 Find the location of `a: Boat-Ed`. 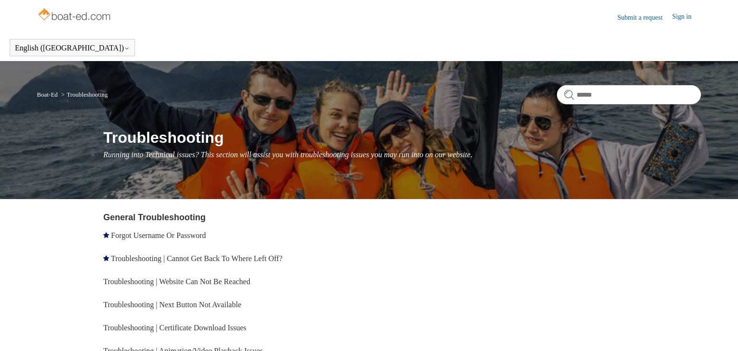

a: Boat-Ed is located at coordinates (47, 94).